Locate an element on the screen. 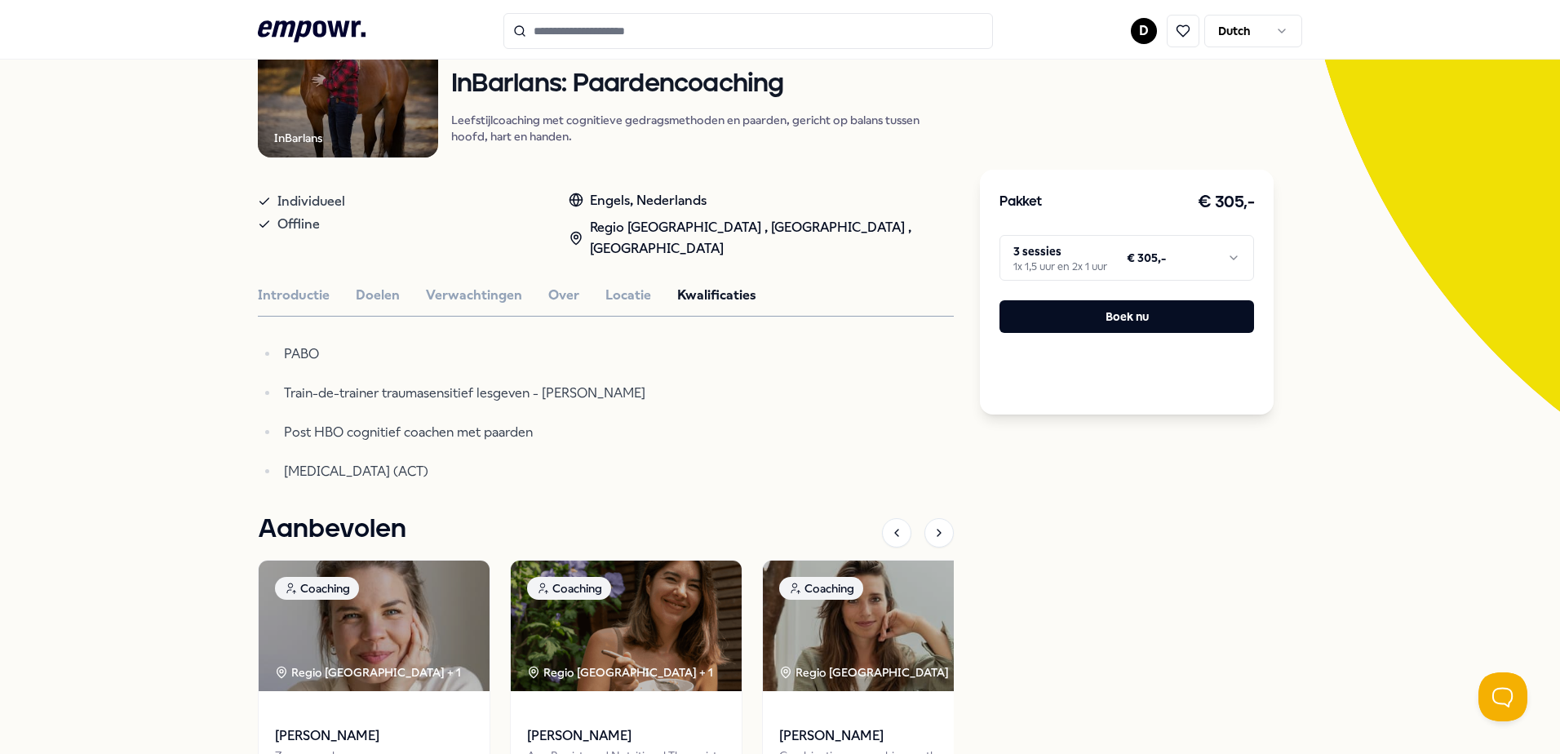  button: Doelen is located at coordinates (378, 295).